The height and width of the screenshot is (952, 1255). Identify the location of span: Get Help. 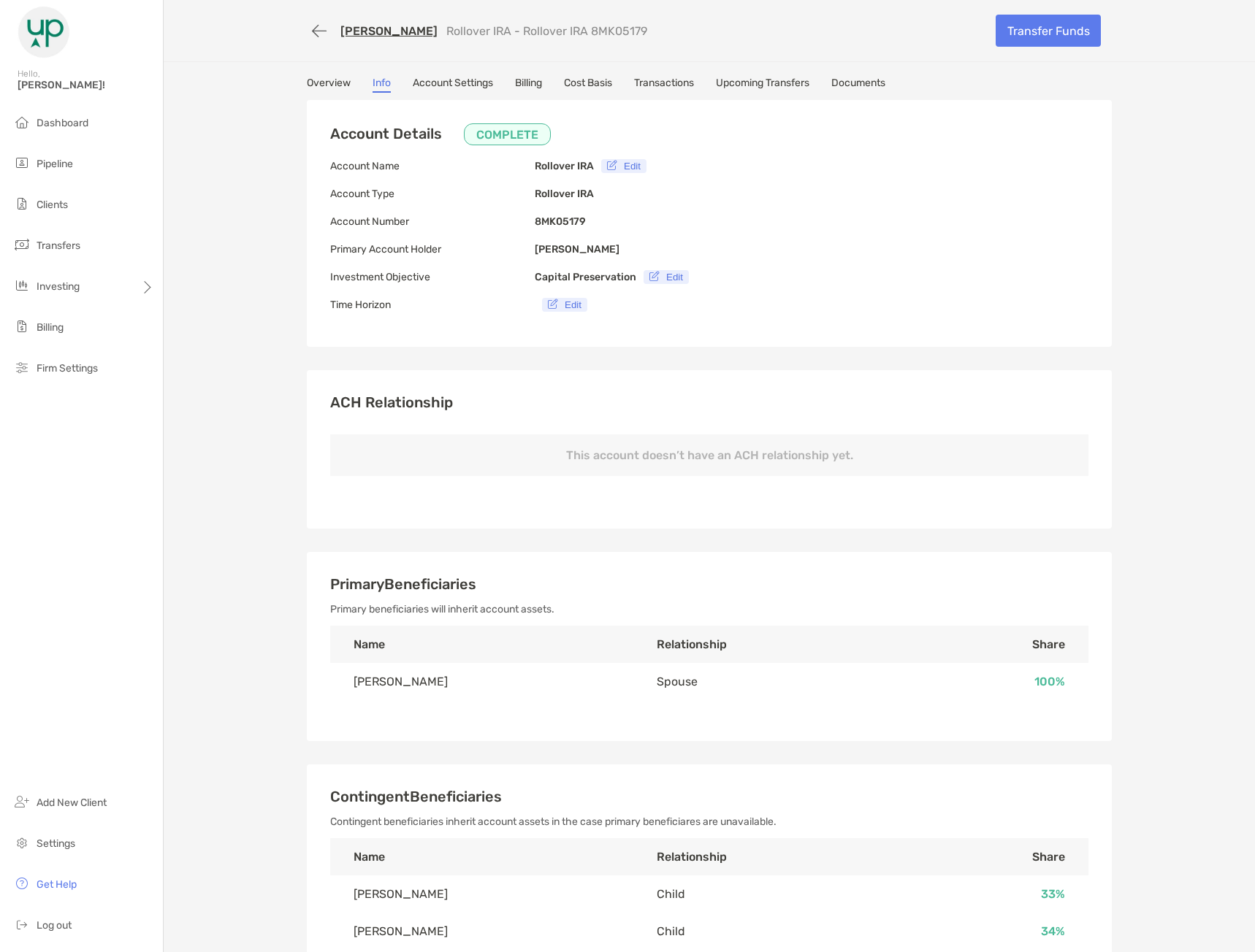
(56, 884).